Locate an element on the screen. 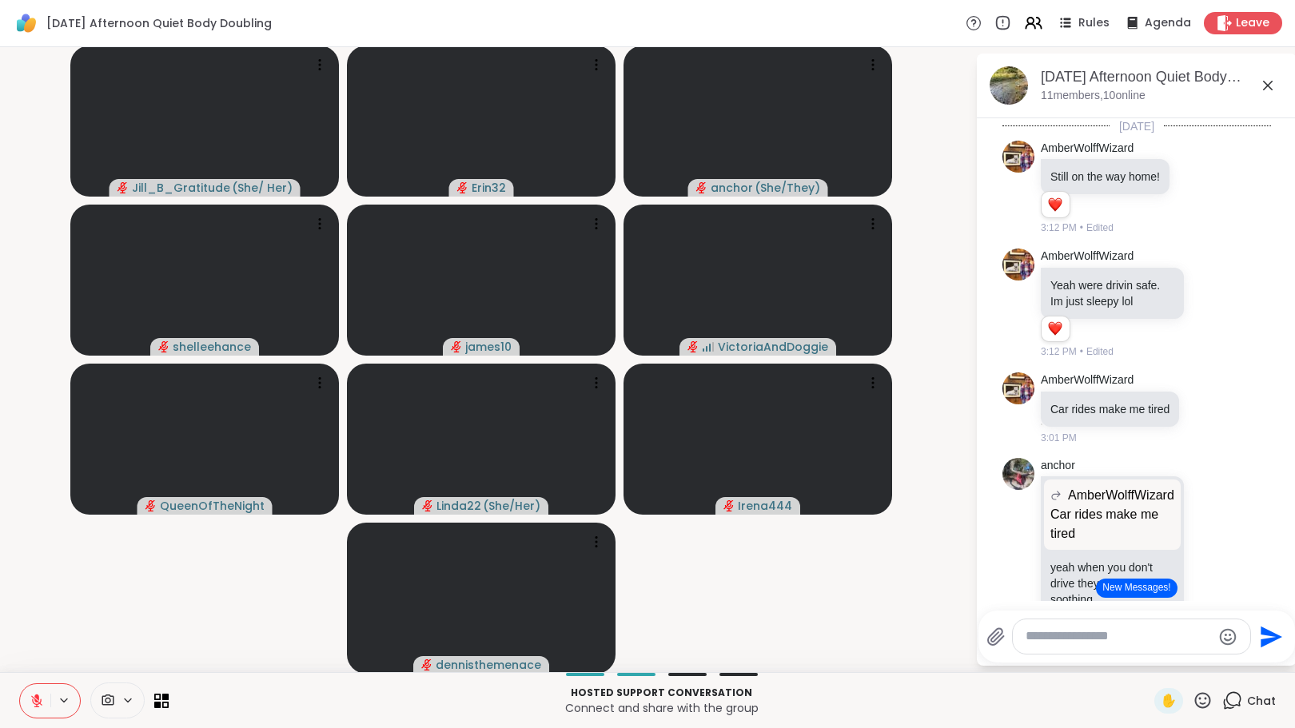  span: Linda22 is located at coordinates (459, 506).